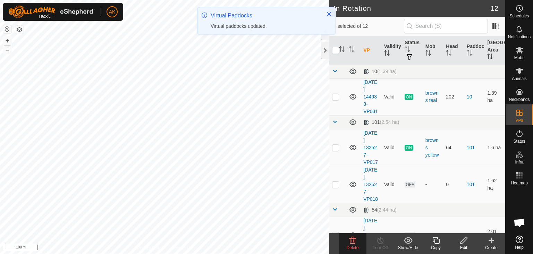 This screenshot has width=533, height=254. Describe the element at coordinates (390, 122) in the screenshot. I see `span: (2.54 ha)` at that location.